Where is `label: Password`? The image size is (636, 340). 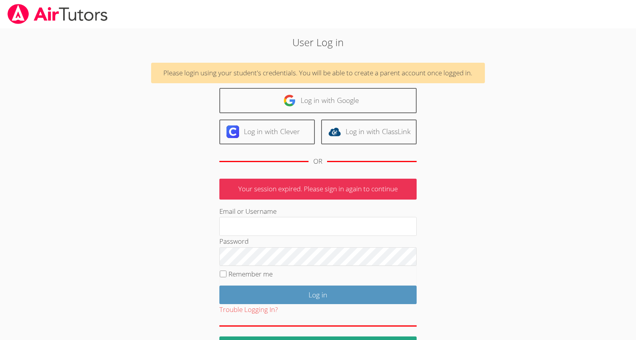
label: Password is located at coordinates (234, 241).